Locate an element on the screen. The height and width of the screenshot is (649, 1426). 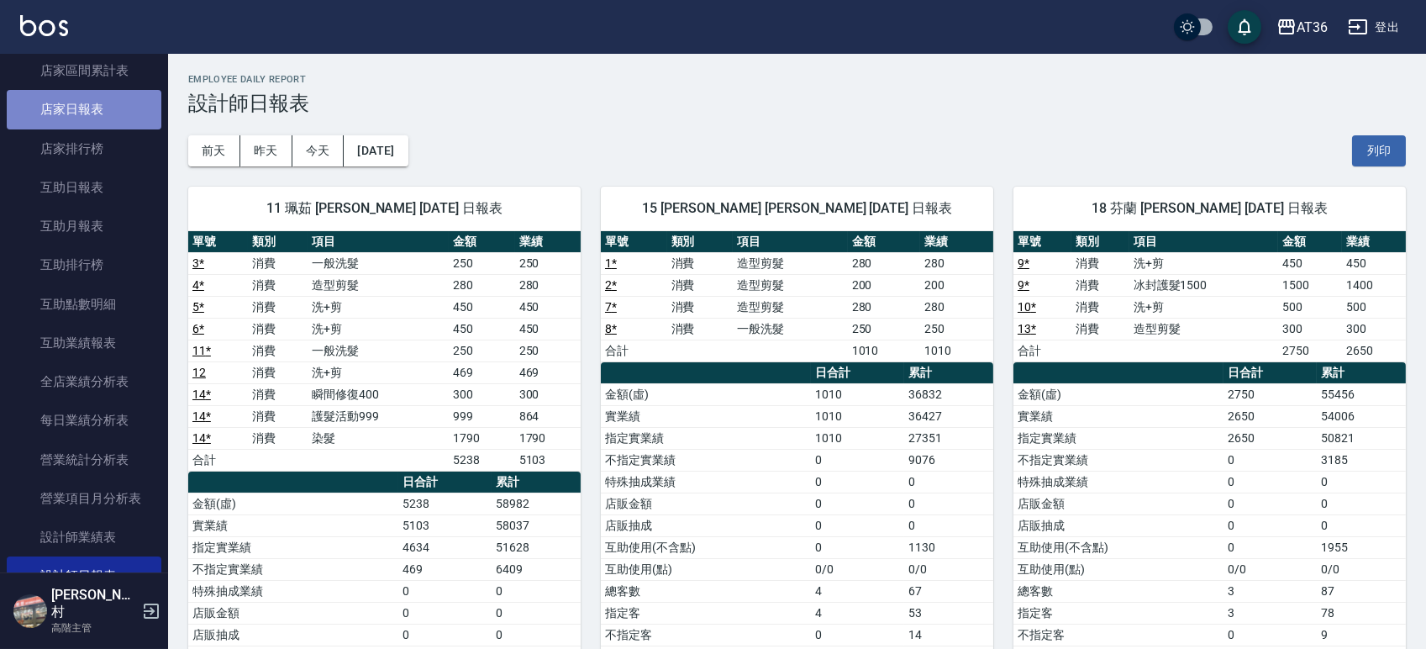
td: 27351 is located at coordinates (949, 438).